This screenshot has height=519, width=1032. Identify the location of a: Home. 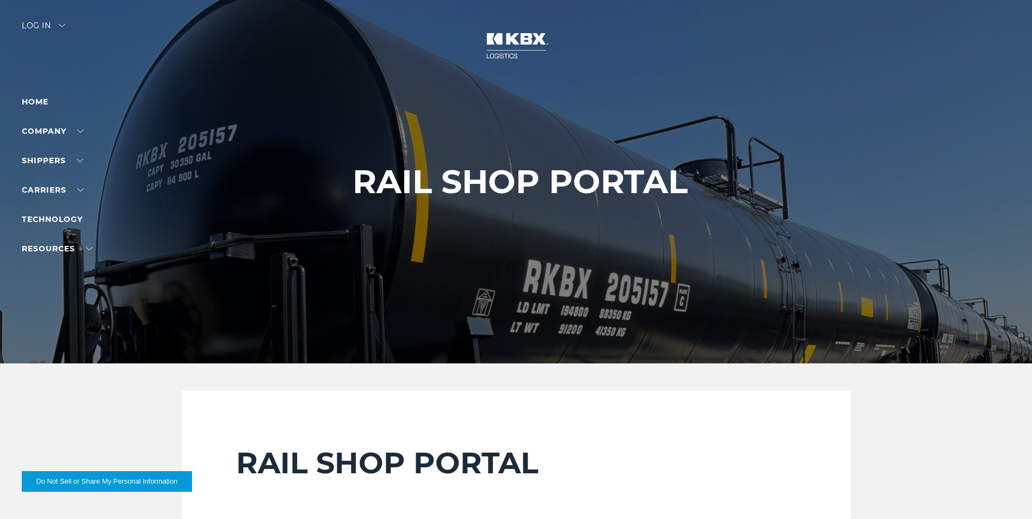
(35, 102).